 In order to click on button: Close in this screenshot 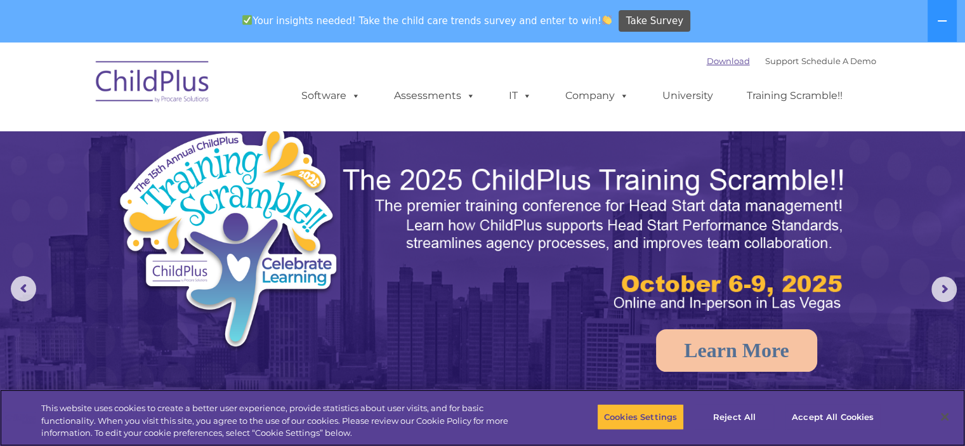, I will do `click(945, 417)`.